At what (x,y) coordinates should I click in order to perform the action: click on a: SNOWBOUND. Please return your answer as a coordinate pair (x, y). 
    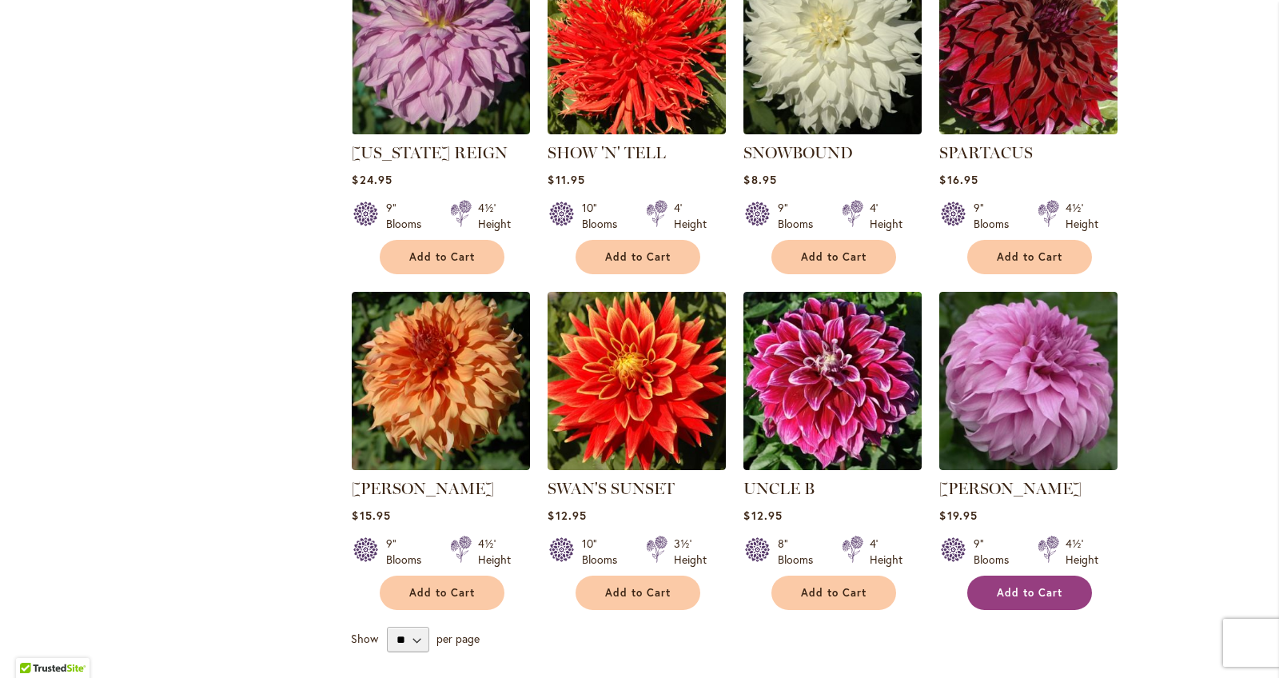
    Looking at the image, I should click on (797, 153).